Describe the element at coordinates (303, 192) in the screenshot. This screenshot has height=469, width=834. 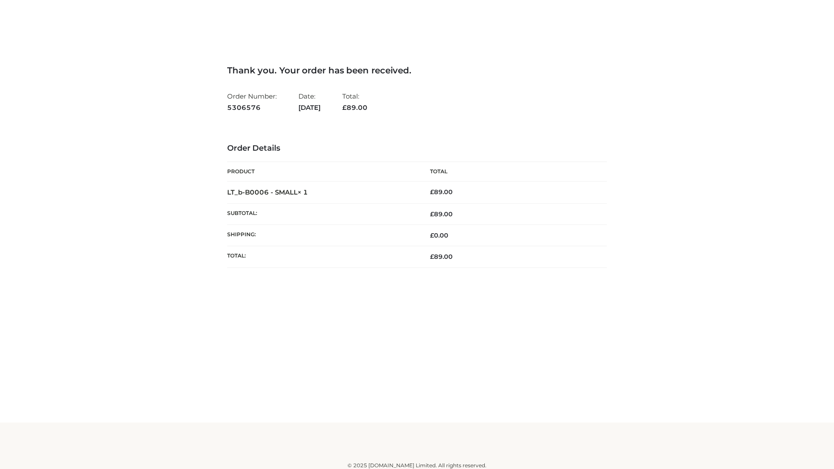
I see `strong: × 1` at that location.